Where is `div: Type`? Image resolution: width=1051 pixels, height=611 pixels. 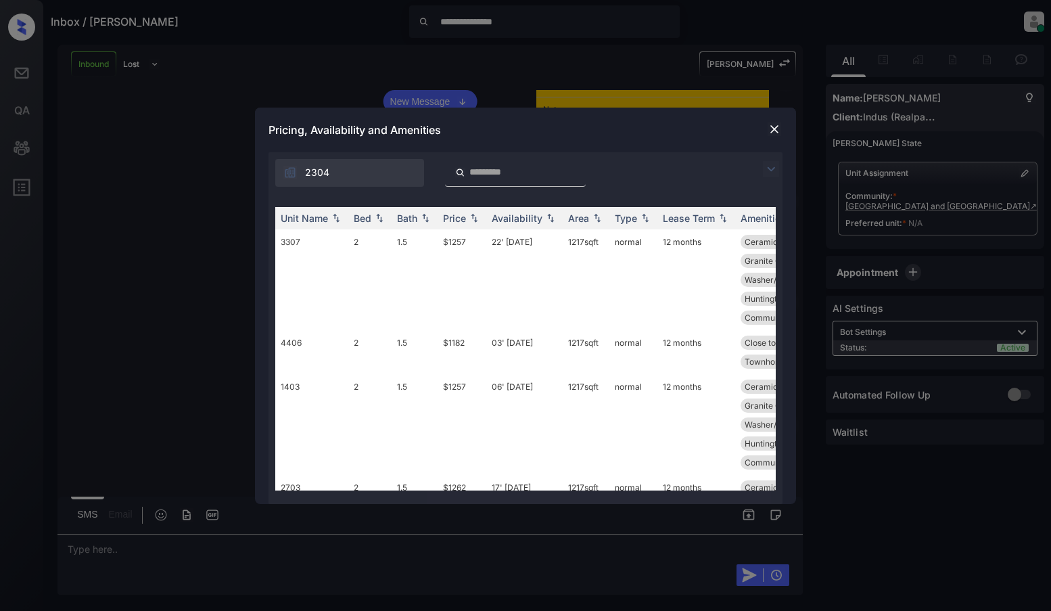 div: Type is located at coordinates (626, 218).